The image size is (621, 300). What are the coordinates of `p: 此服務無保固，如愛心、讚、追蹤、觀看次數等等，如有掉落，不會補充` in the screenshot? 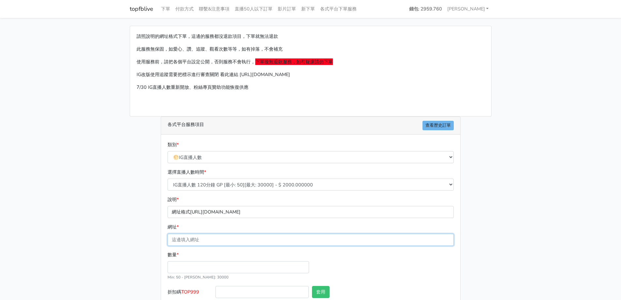 It's located at (311, 49).